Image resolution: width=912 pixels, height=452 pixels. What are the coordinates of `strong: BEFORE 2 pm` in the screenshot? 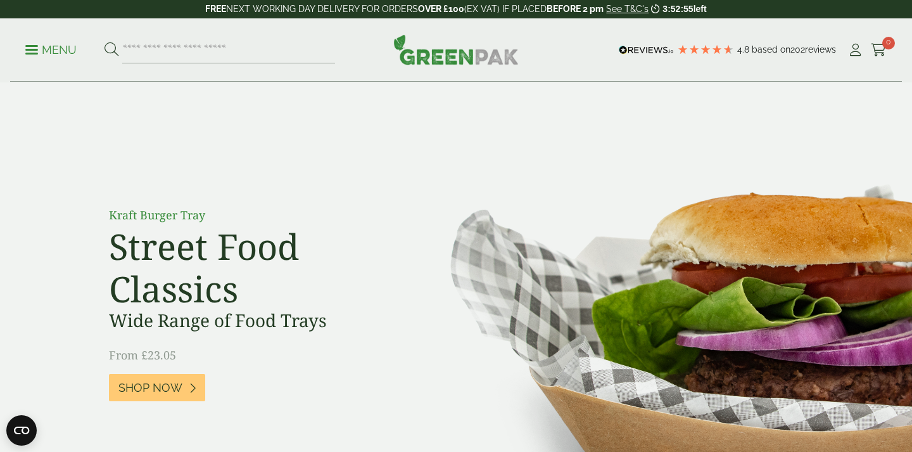 It's located at (575, 9).